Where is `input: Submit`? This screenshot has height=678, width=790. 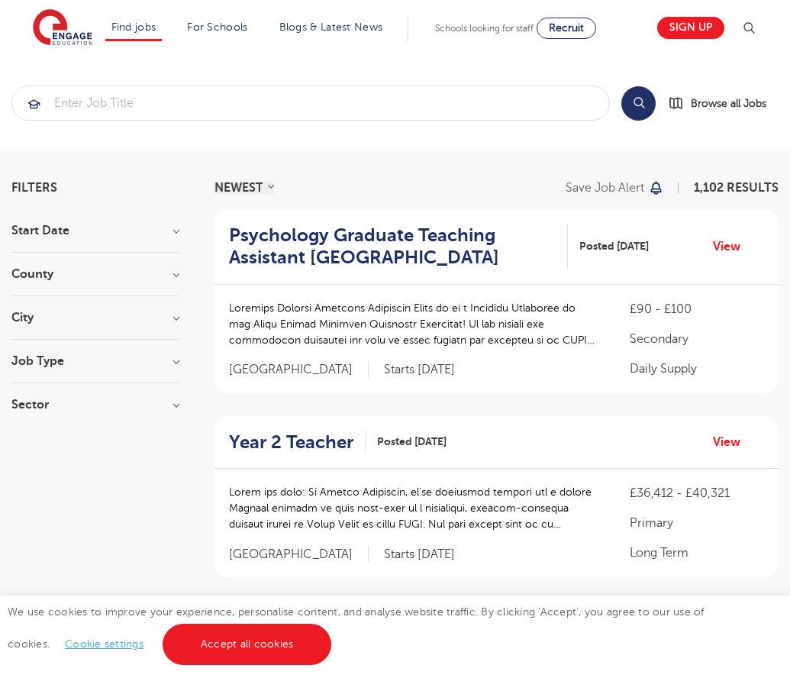
input: Submit is located at coordinates (311, 103).